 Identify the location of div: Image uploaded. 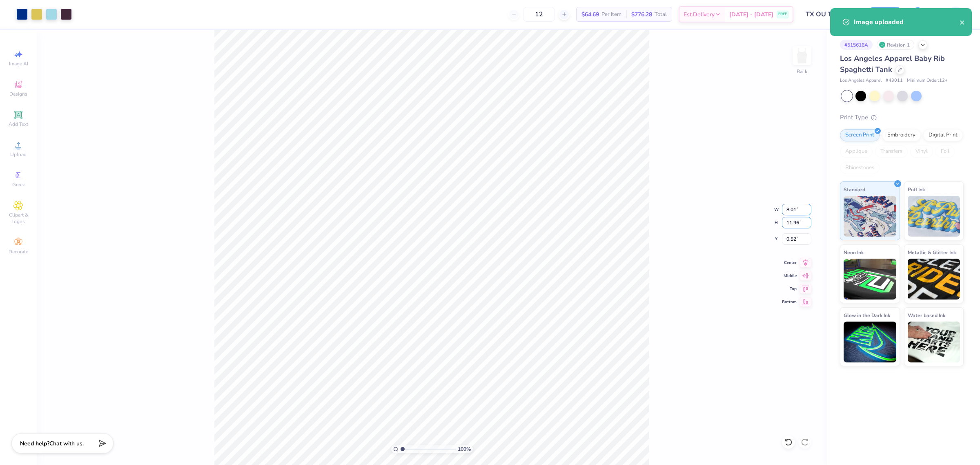
(906, 22).